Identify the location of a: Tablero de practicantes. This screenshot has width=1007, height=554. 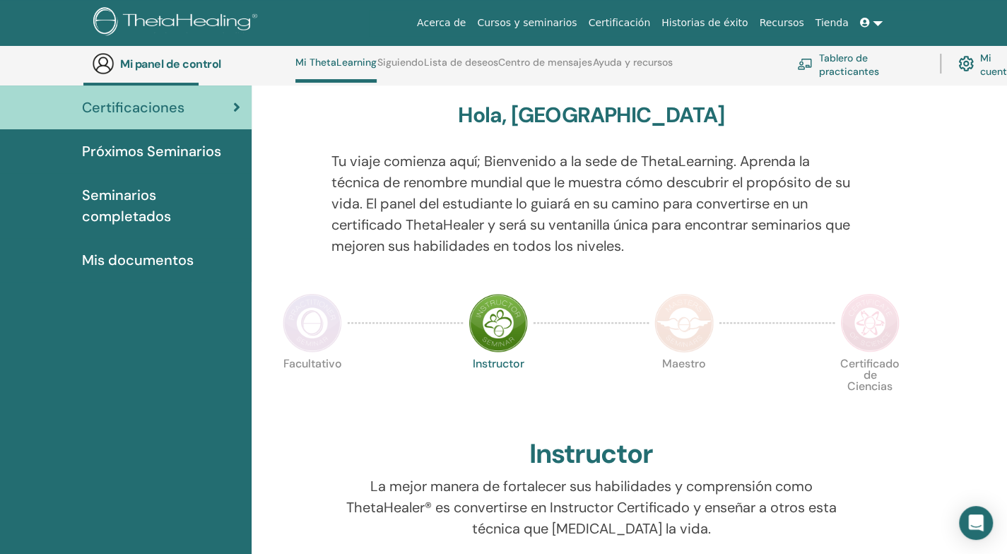
(860, 64).